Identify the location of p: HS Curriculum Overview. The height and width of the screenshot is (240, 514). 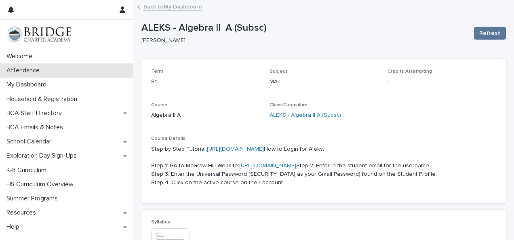
(42, 184).